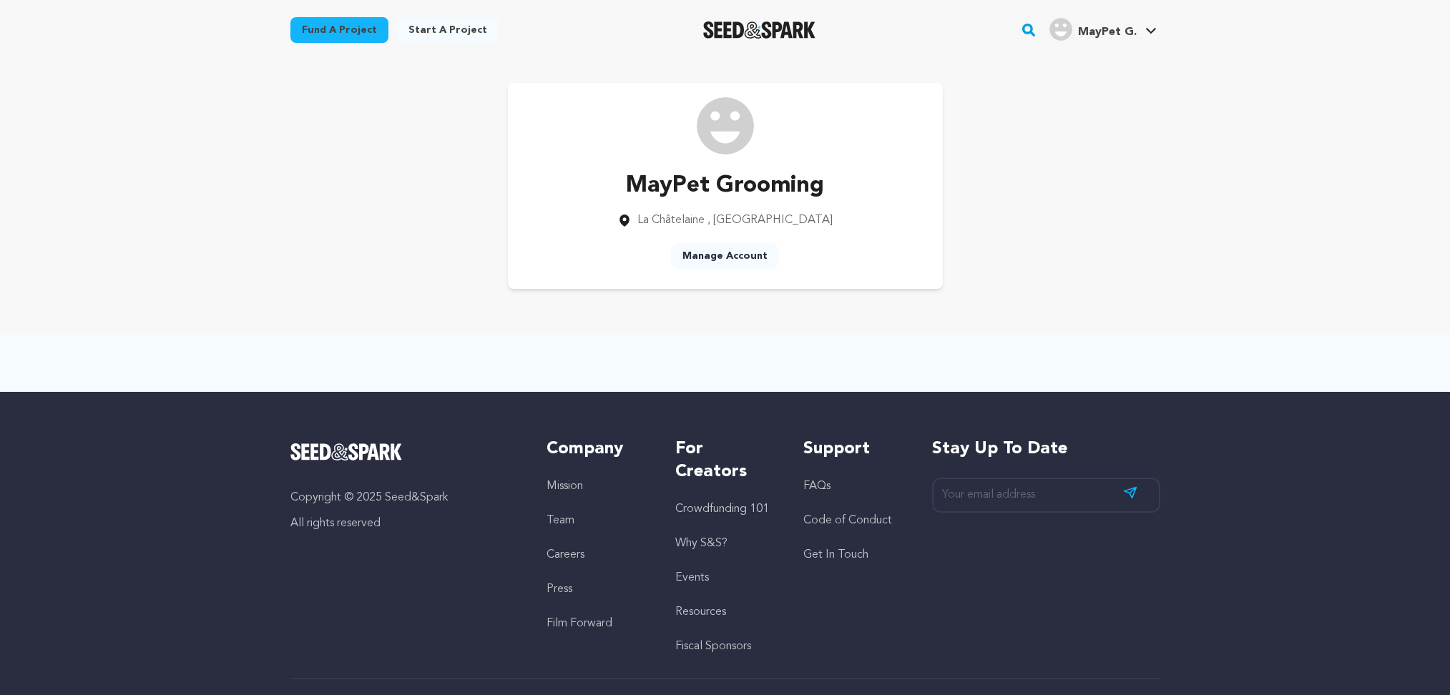  I want to click on p: All rights reserved, so click(404, 523).